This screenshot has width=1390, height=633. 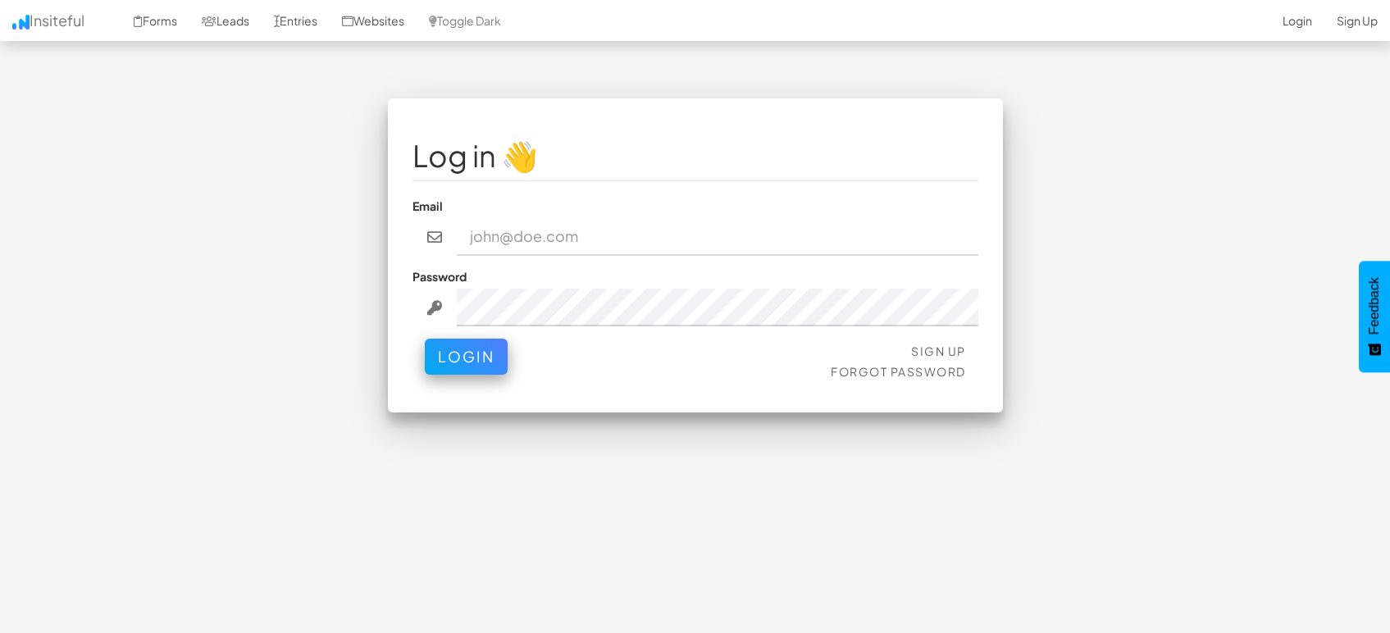 What do you see at coordinates (938, 351) in the screenshot?
I see `a: Sign Up` at bounding box center [938, 351].